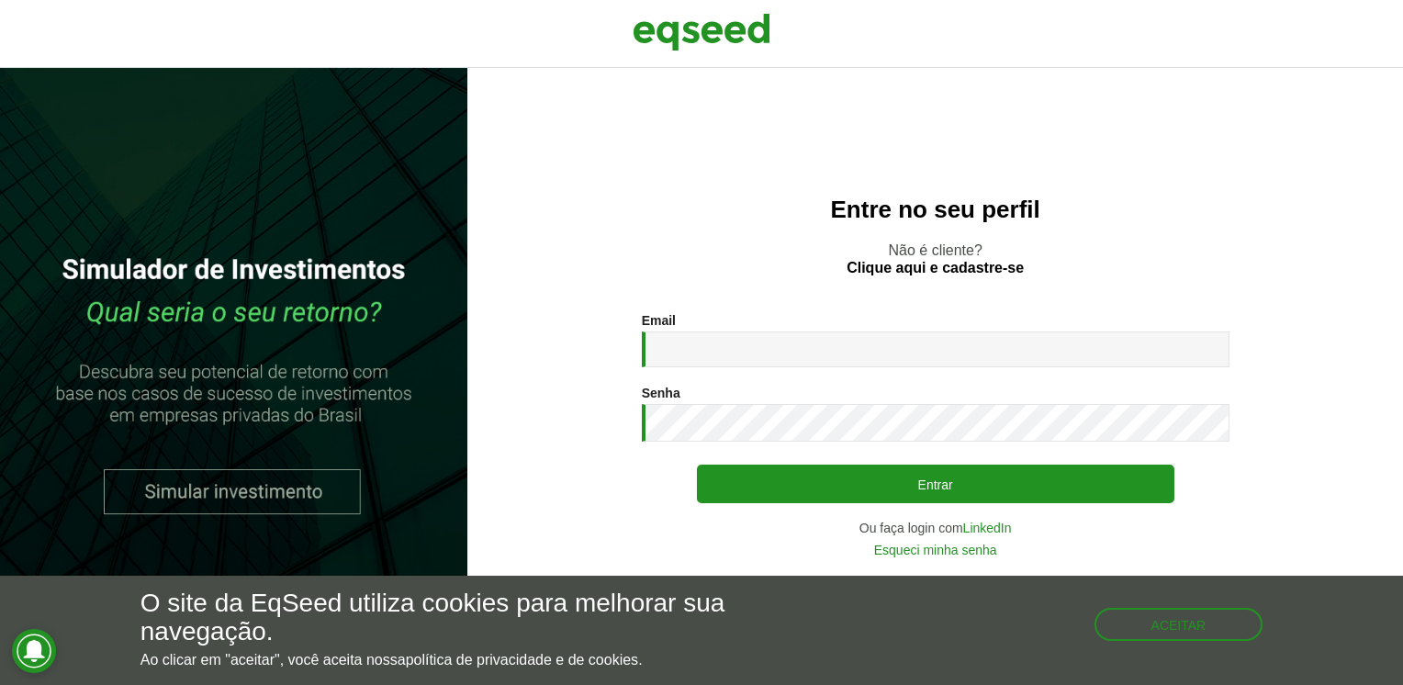  Describe the element at coordinates (477, 659) in the screenshot. I see `p: Ao clicar em "aceitar", você aceita nossa .` at that location.